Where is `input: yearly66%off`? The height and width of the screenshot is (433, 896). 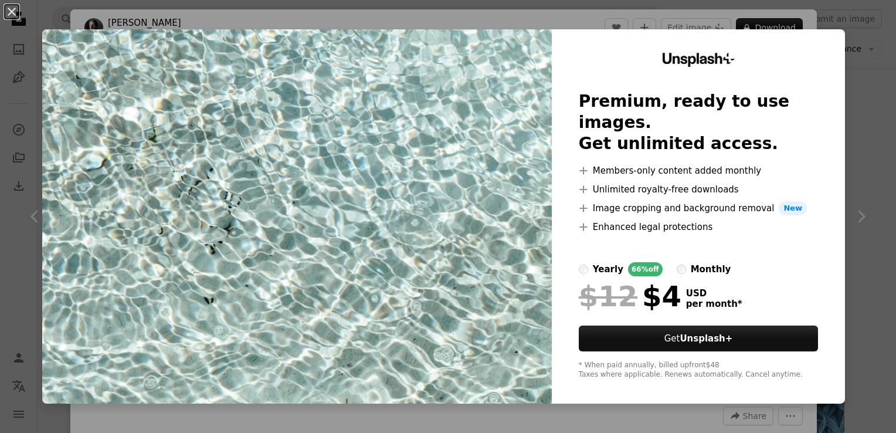 input: yearly66%off is located at coordinates (583, 269).